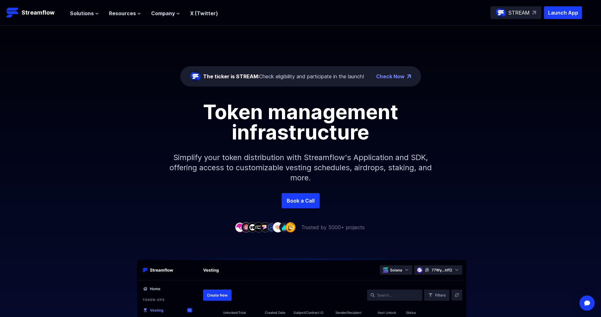 The height and width of the screenshot is (317, 601). What do you see at coordinates (563, 13) in the screenshot?
I see `button: Launch App` at bounding box center [563, 13].